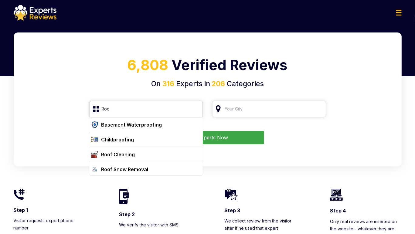 This screenshot has height=234, width=415. Describe the element at coordinates (148, 65) in the screenshot. I see `span: 6,808` at that location.